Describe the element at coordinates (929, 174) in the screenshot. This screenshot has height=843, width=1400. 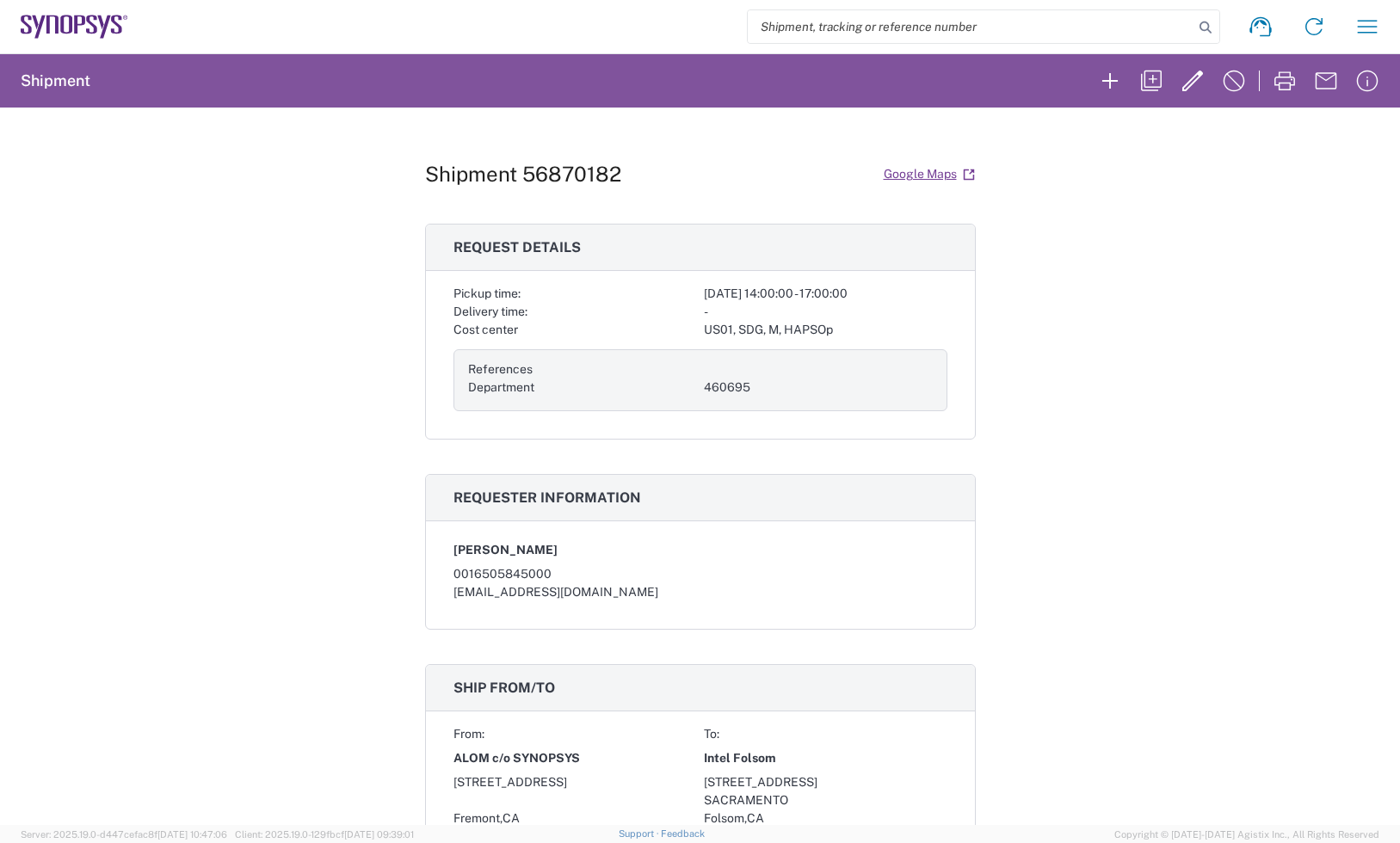
I see `a: Google Maps` at that location.